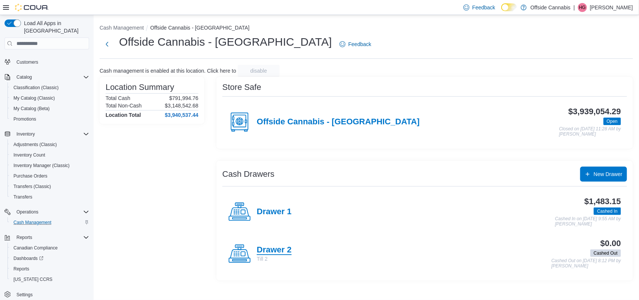 Image resolution: width=639 pixels, height=300 pixels. I want to click on button: Transfers (Classic), so click(50, 186).